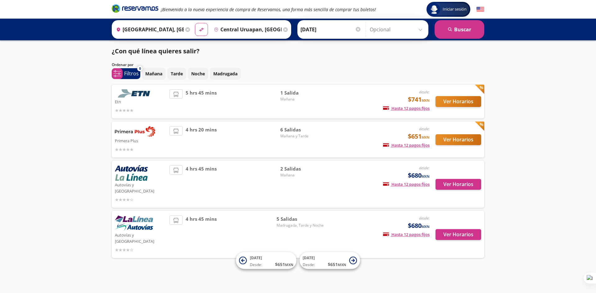 This screenshot has height=293, width=596. What do you see at coordinates (177, 74) in the screenshot?
I see `p: Tarde` at bounding box center [177, 74].